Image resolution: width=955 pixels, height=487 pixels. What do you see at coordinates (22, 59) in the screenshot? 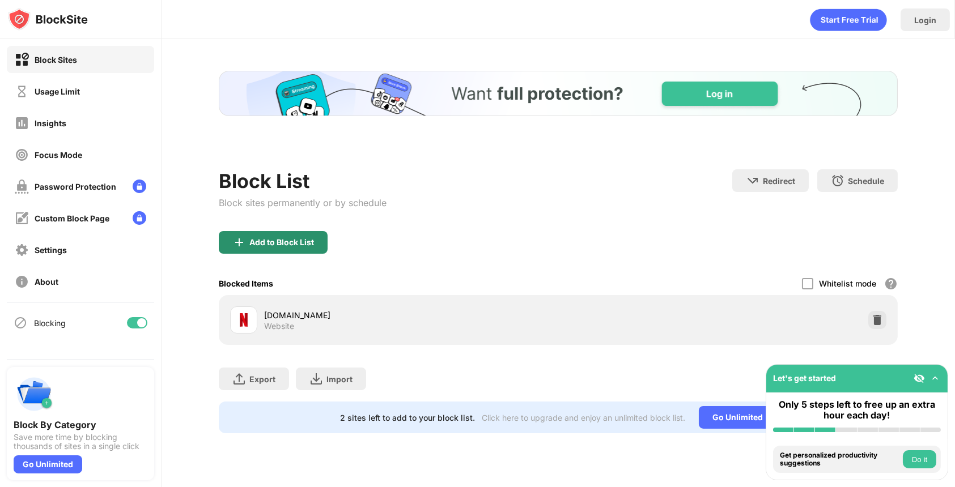
I see `img: block-on.svg` at bounding box center [22, 59].